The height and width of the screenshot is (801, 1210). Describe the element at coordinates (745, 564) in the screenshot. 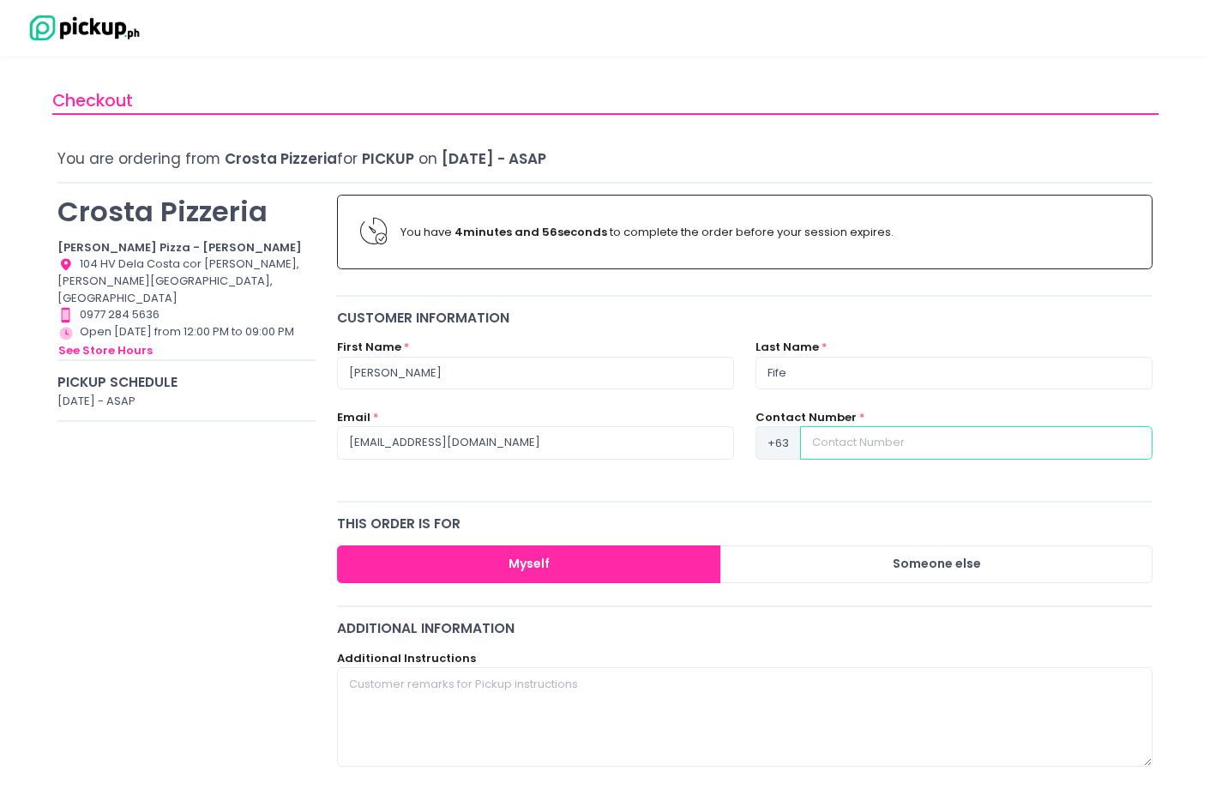

I see `div: Large button group` at that location.